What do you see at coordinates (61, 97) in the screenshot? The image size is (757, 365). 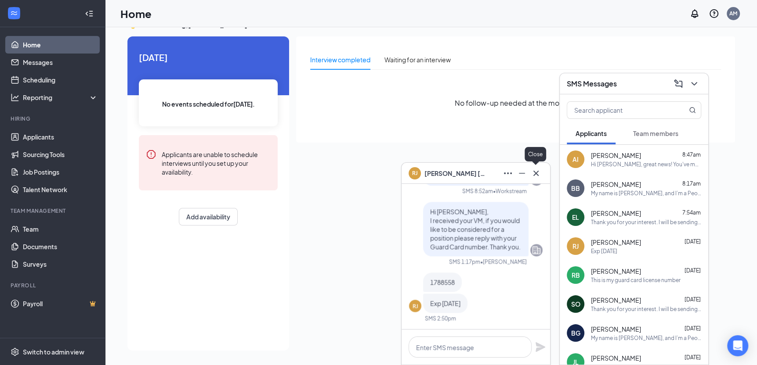 I see `div: Reporting` at bounding box center [61, 97].